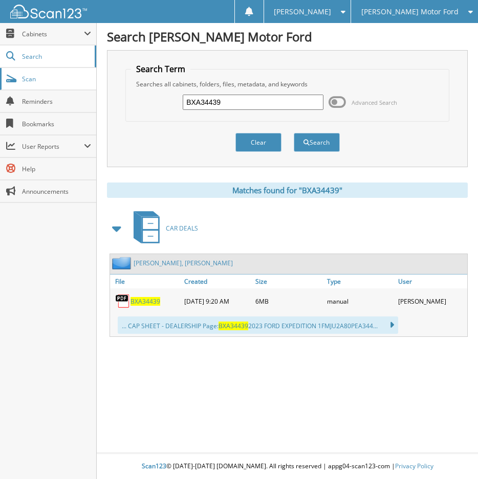 This screenshot has height=479, width=478. I want to click on legend: Search Term, so click(161, 69).